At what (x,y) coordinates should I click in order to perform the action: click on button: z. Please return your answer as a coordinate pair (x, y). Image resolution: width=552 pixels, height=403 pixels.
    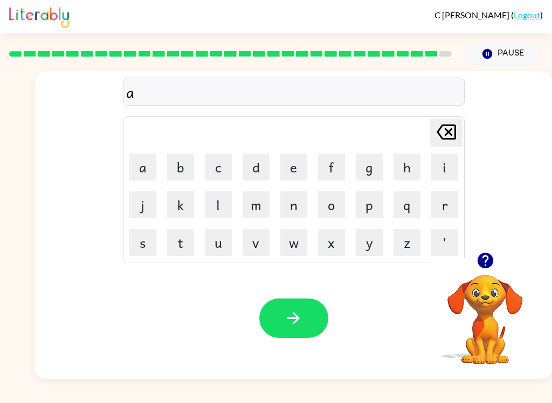
    Looking at the image, I should click on (407, 243).